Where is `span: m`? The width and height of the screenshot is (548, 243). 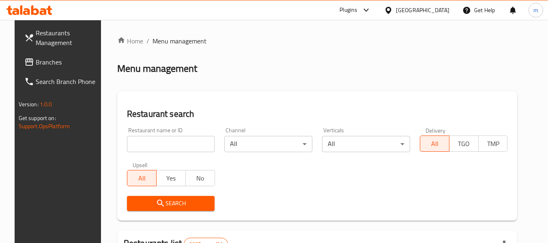 span: m is located at coordinates (536, 10).